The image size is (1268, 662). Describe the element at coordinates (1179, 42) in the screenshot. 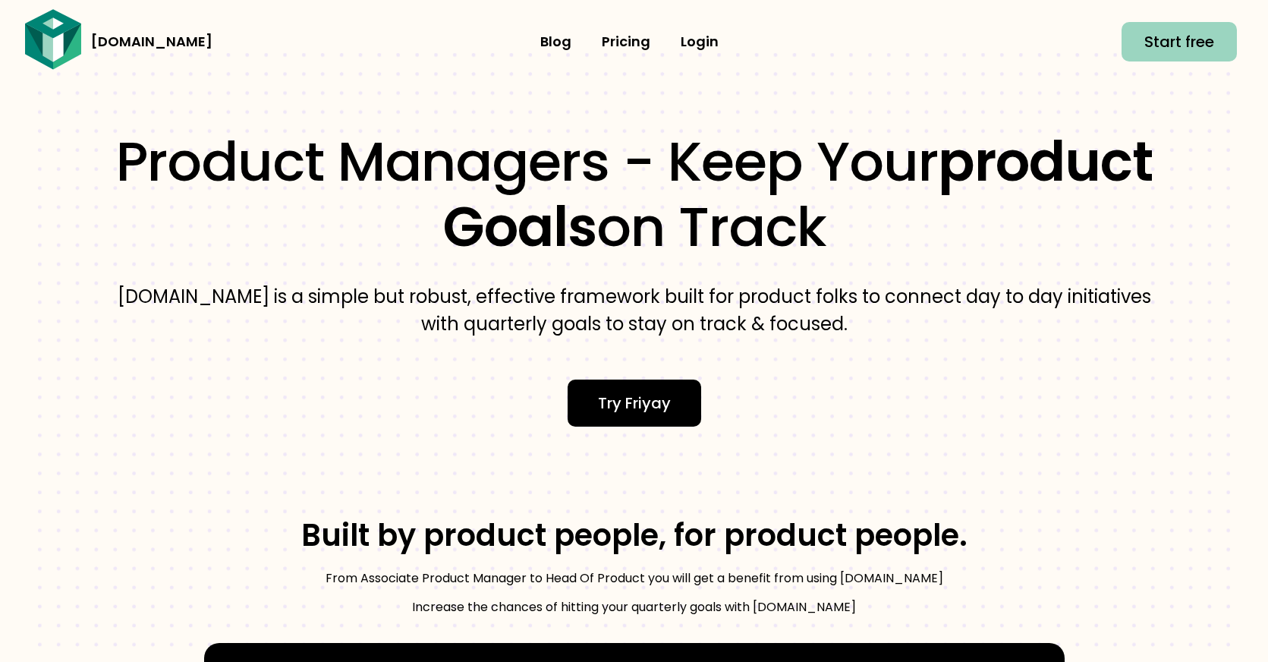

I see `a: Start free` at that location.